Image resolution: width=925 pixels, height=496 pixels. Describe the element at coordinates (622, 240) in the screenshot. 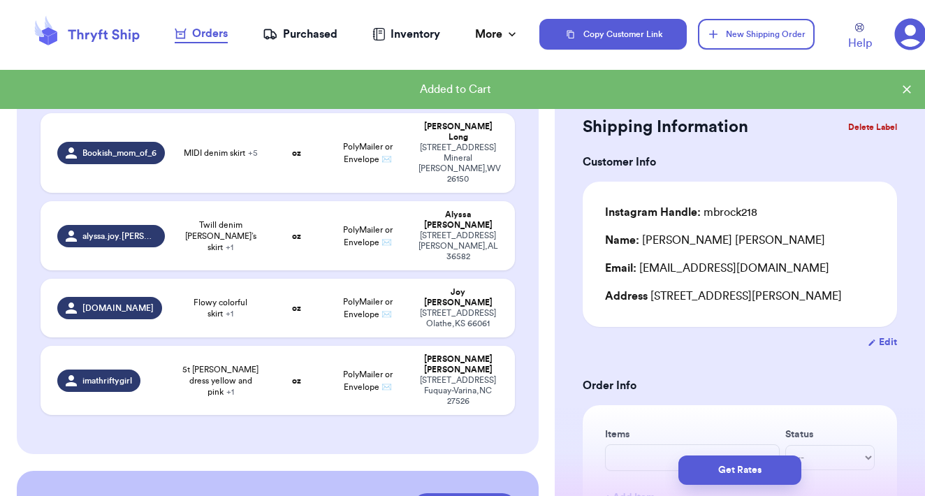

I see `span: Name:` at that location.